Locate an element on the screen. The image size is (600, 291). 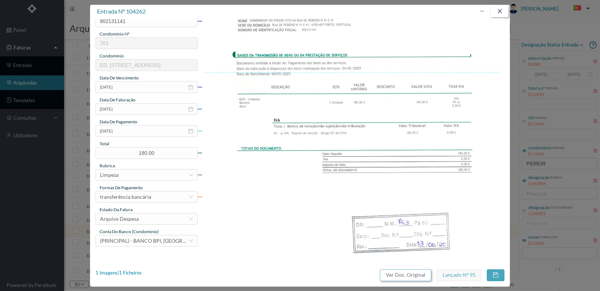
span: conta do banco (condominio) is located at coordinates (129, 231).